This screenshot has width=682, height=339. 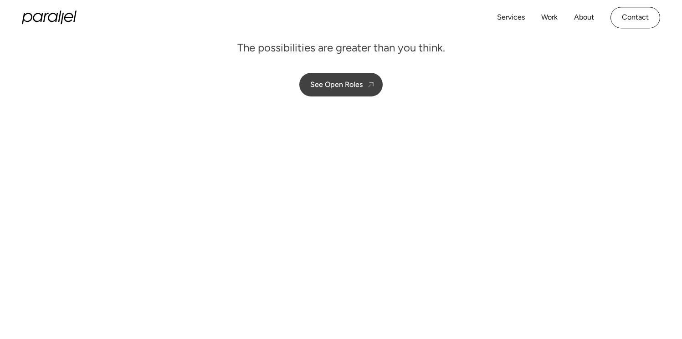 I want to click on a: See Open Roles, so click(x=341, y=85).